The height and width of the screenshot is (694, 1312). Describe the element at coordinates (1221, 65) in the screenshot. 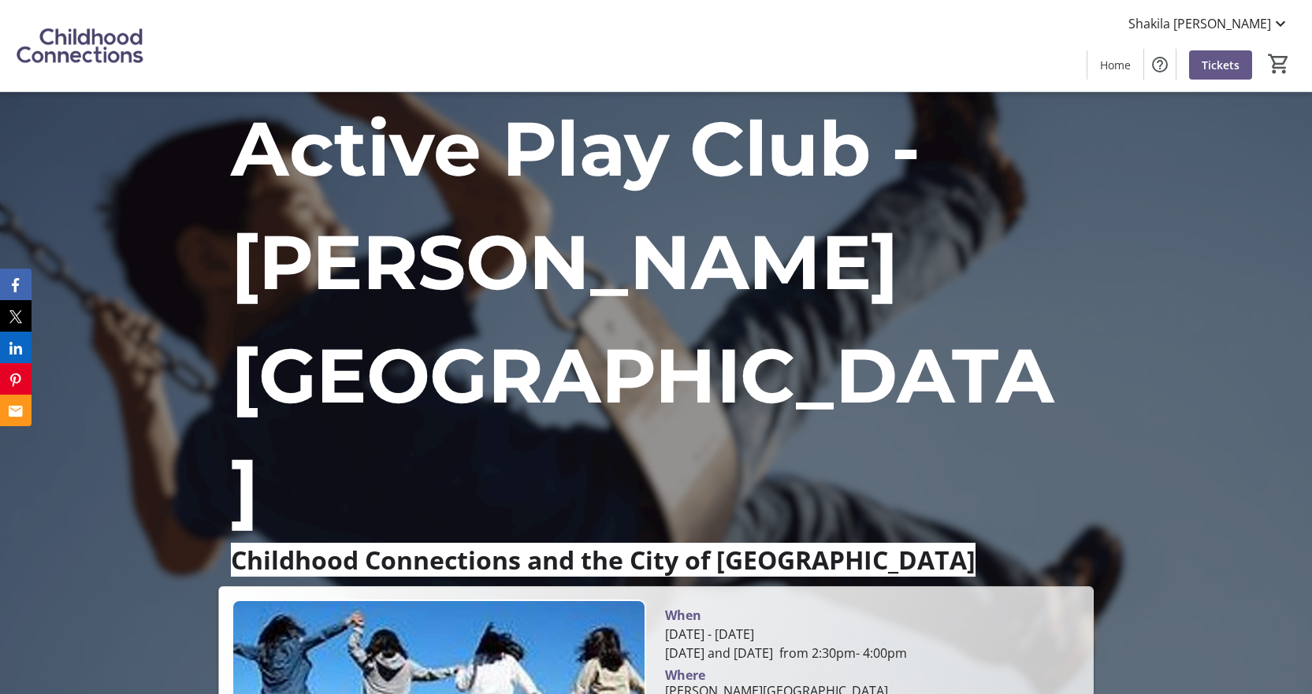

I see `a: Tickets` at that location.